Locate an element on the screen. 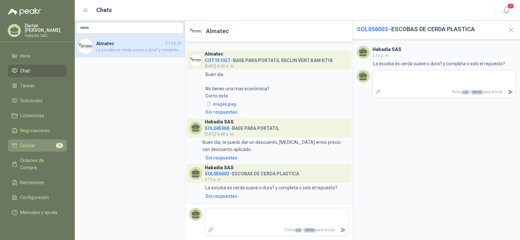 This screenshot has width=520, height=240. a: Tareas is located at coordinates (37, 86).